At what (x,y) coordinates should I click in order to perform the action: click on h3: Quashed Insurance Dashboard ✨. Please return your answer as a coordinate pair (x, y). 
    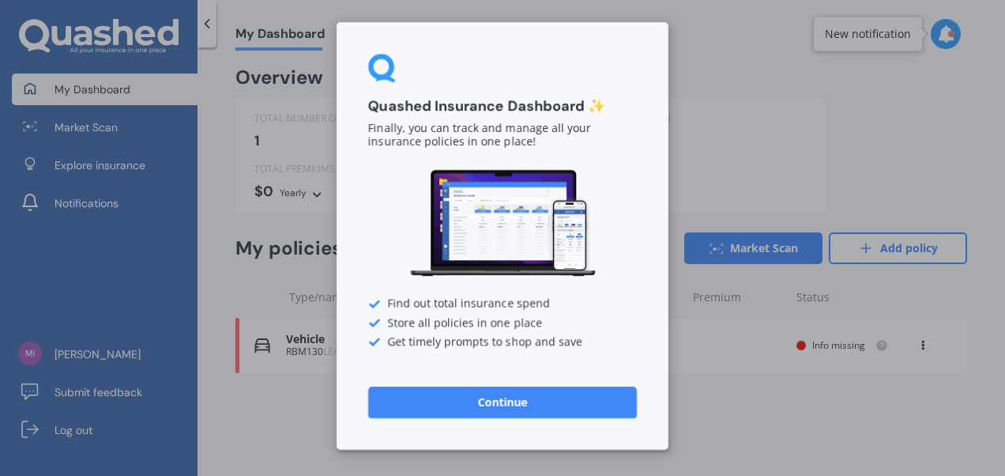
    Looking at the image, I should click on (503, 106).